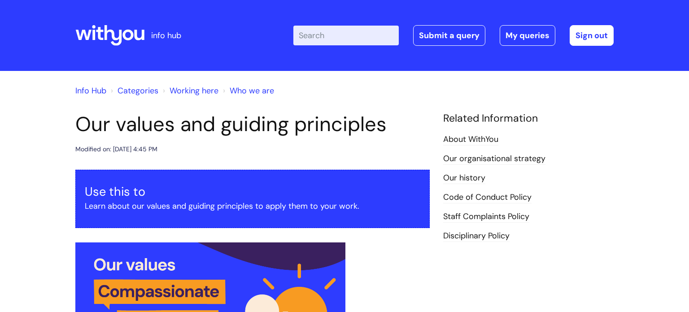 Image resolution: width=689 pixels, height=312 pixels. What do you see at coordinates (253, 192) in the screenshot?
I see `h3: Use this to` at bounding box center [253, 192].